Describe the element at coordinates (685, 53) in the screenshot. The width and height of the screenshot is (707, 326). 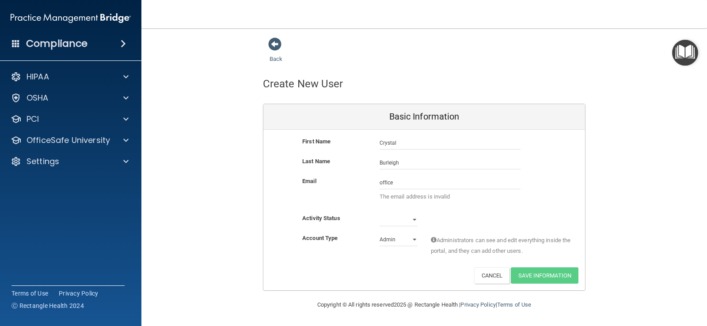
I see `button: Open Resource Center` at that location.